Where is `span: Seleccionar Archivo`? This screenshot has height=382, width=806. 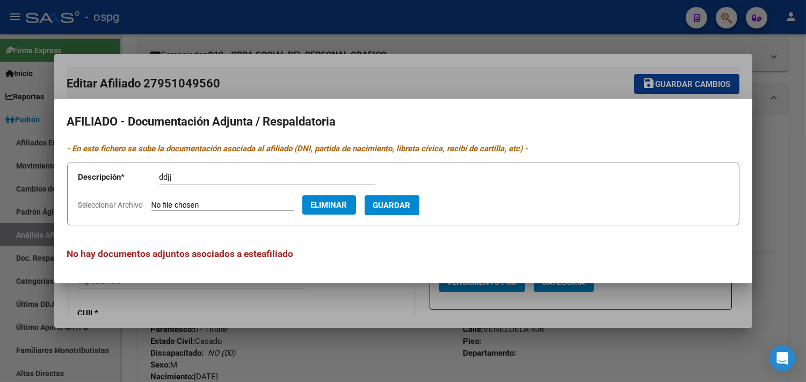 span: Seleccionar Archivo is located at coordinates (111, 205).